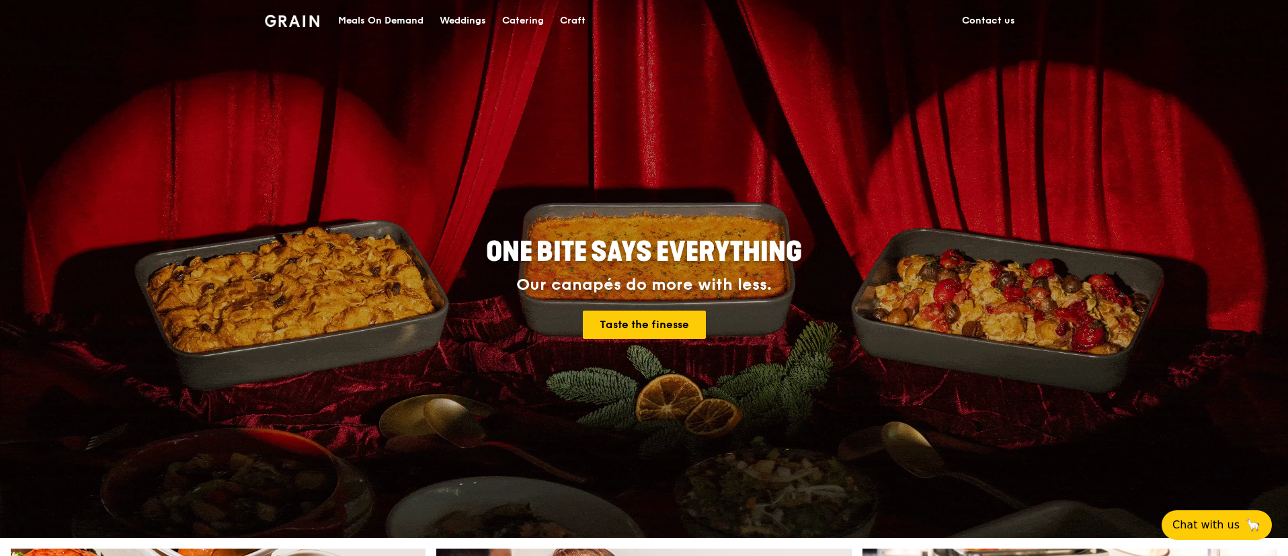 The image size is (1288, 556). Describe the element at coordinates (644, 252) in the screenshot. I see `span: ONE BITE SAYS EVERYTHING` at that location.